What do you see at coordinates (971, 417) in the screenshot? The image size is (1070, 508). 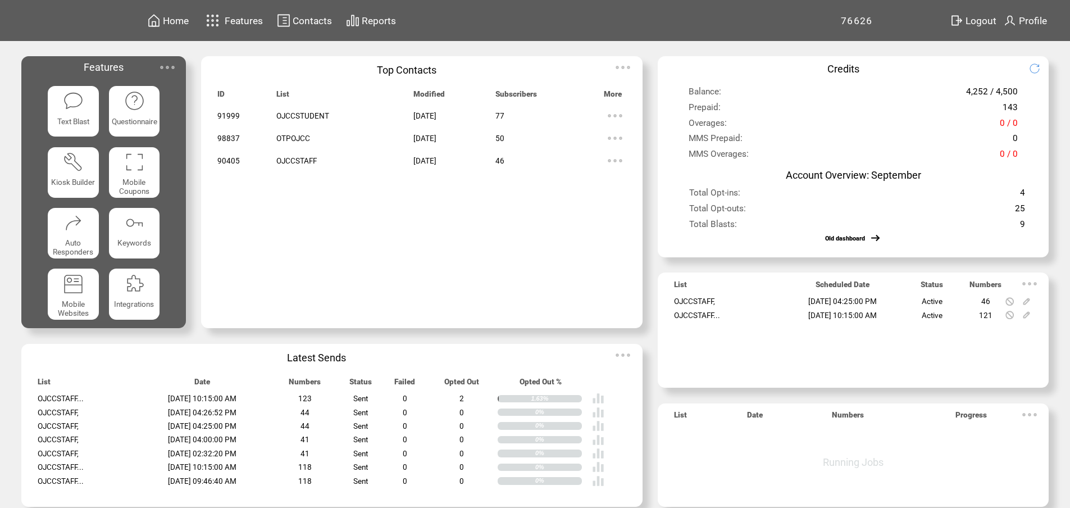 I see `span: Progress` at bounding box center [971, 417].